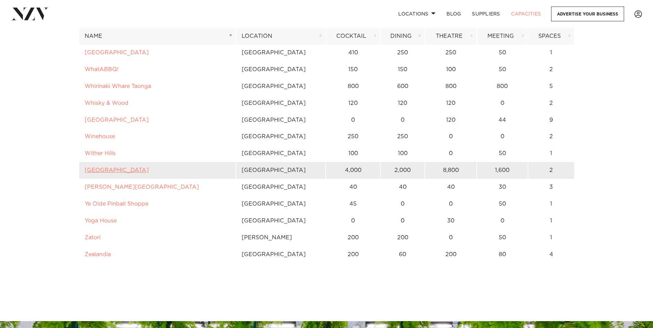 Image resolution: width=653 pixels, height=328 pixels. What do you see at coordinates (100, 137) in the screenshot?
I see `a: Winehouse` at bounding box center [100, 137].